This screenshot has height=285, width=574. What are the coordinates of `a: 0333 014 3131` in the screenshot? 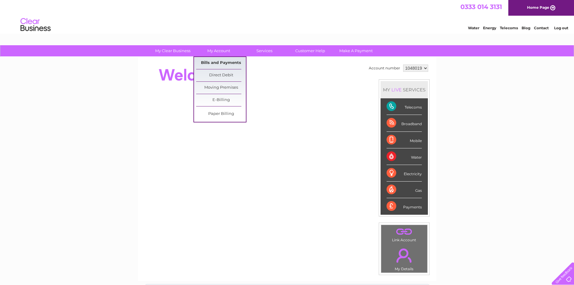 It's located at (481, 7).